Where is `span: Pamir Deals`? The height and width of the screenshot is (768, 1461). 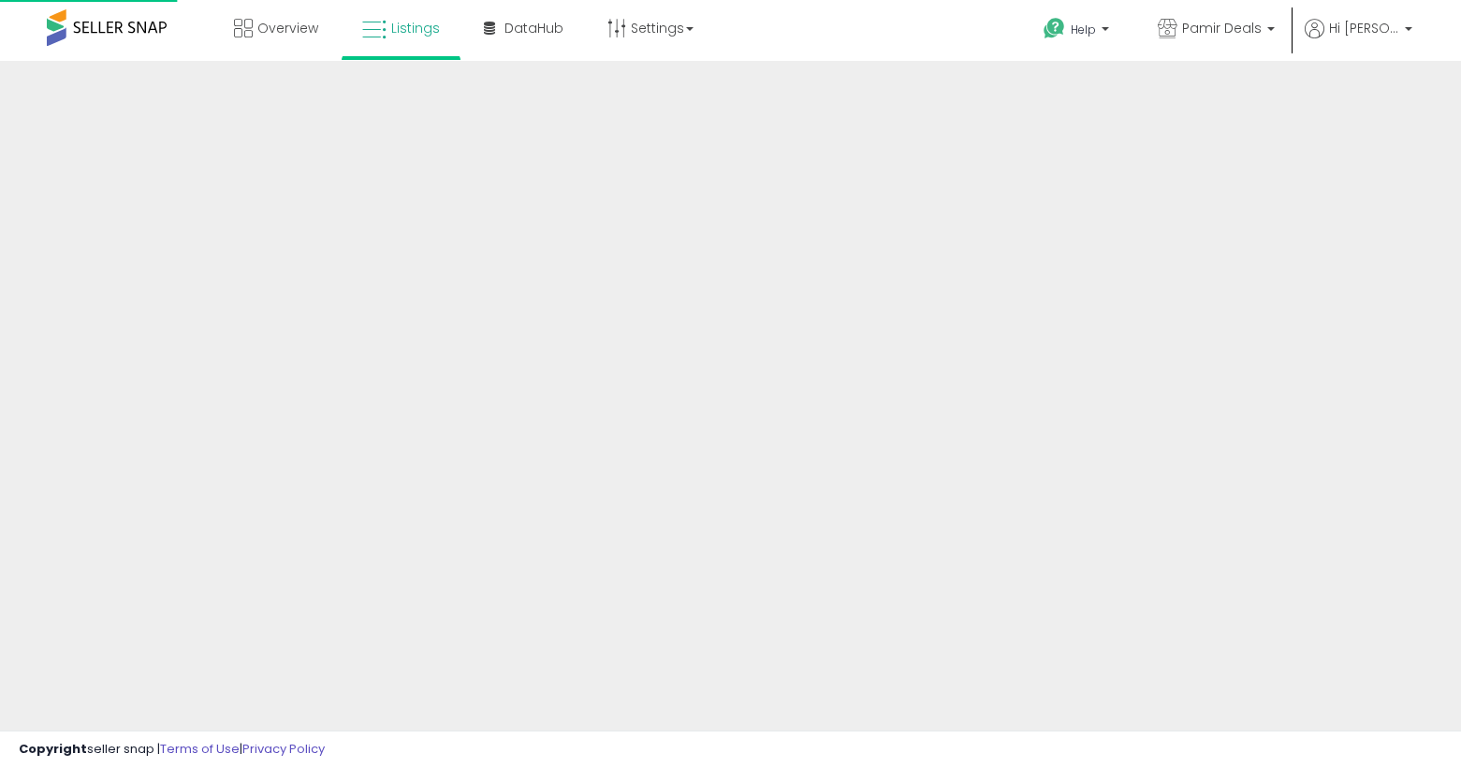
span: Pamir Deals is located at coordinates (1221, 28).